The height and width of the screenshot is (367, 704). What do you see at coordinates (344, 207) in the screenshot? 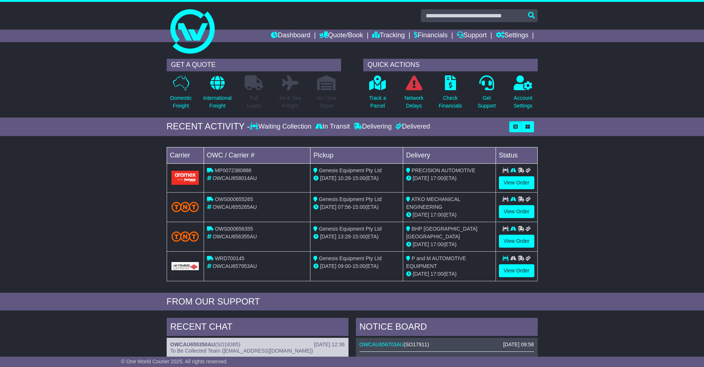
I see `span: 07:56` at bounding box center [344, 207].